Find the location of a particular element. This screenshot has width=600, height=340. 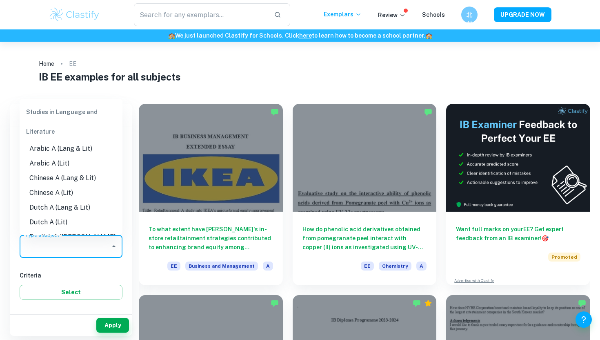

li: Chinese A (Lang & Lit) is located at coordinates (71, 178).